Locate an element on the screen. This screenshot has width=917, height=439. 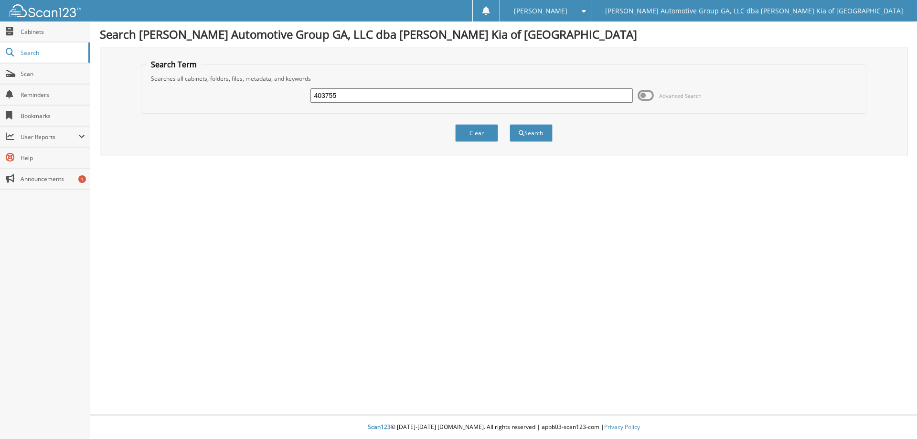
div: Searches all cabinets, folders, files, metadata, and keywords is located at coordinates (504, 78).